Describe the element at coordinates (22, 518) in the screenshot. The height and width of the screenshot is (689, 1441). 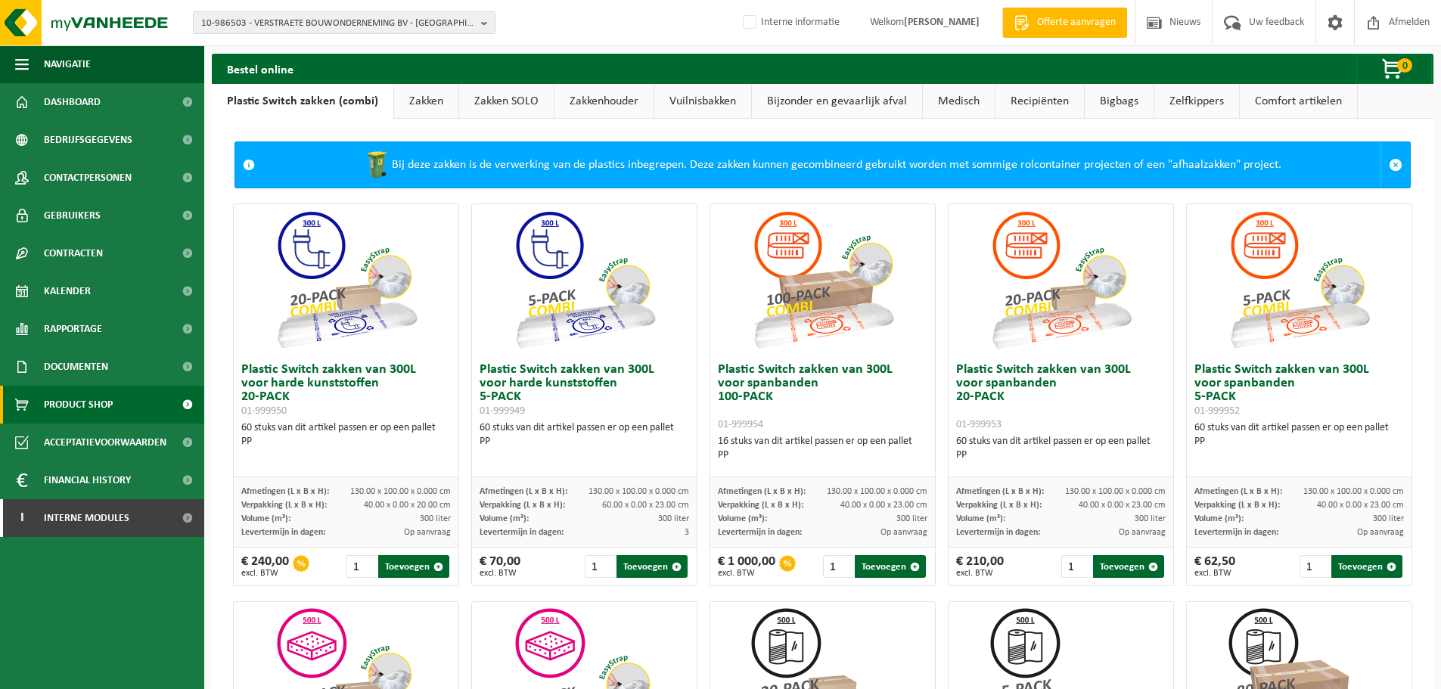
I see `span: I` at that location.